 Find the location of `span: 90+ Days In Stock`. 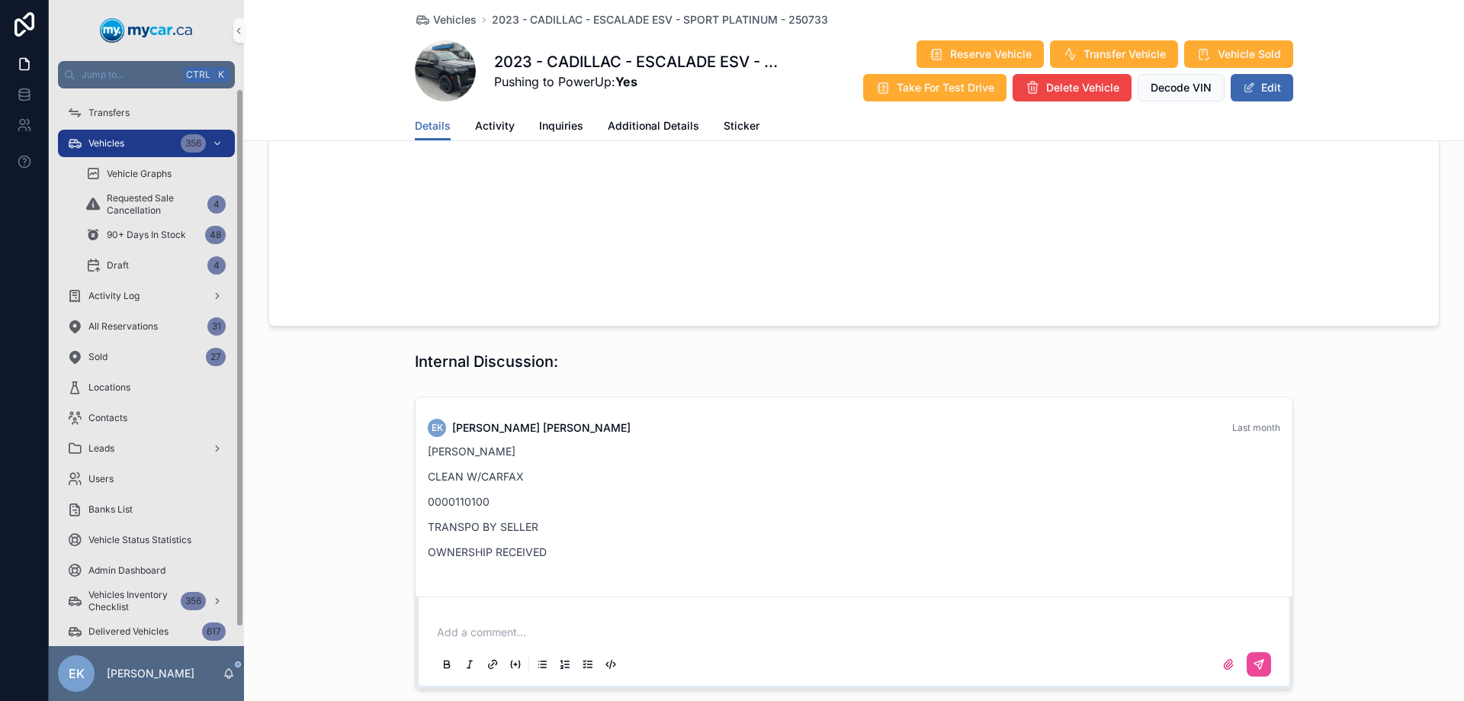

span: 90+ Days In Stock is located at coordinates (146, 235).